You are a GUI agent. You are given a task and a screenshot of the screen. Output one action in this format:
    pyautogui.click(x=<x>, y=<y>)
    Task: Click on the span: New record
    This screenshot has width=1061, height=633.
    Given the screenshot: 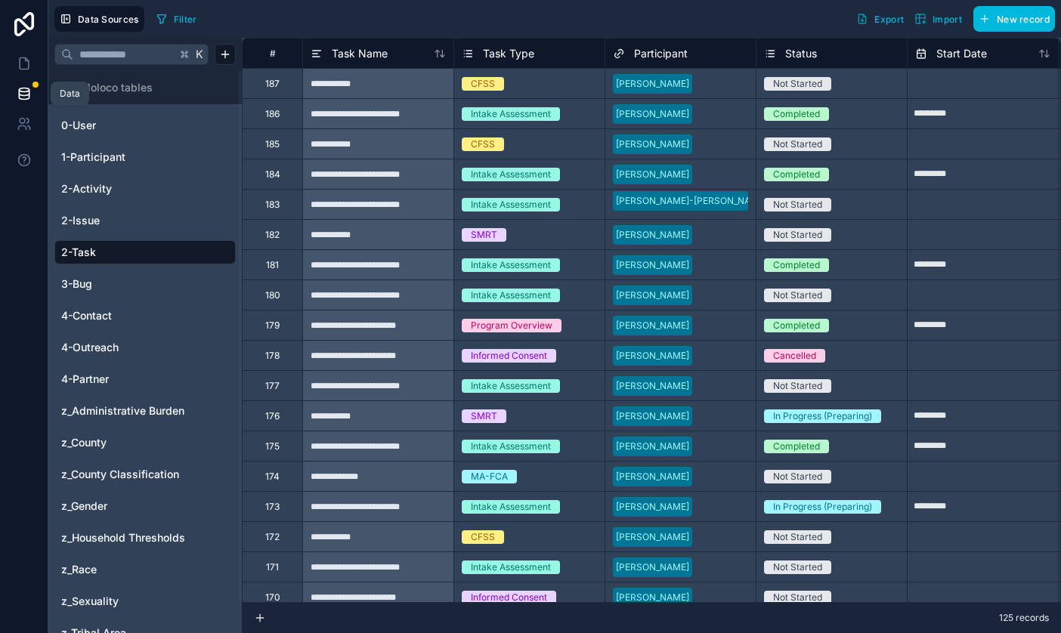 What is the action you would take?
    pyautogui.click(x=1024, y=19)
    